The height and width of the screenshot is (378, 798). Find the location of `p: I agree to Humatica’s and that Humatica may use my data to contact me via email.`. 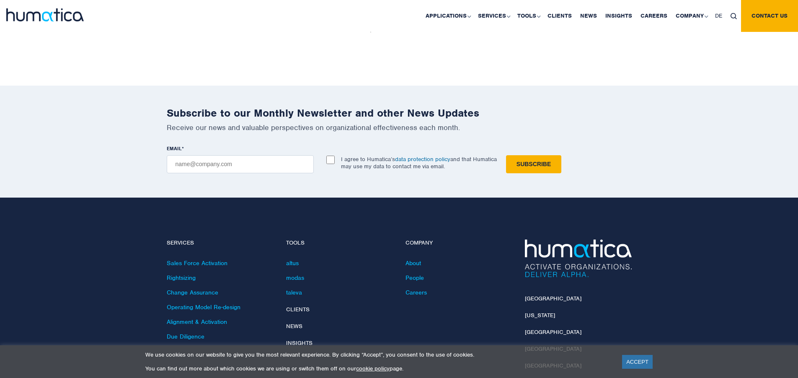

p: I agree to Humatica’s and that Humatica may use my data to contact me via email. is located at coordinates (419, 163).